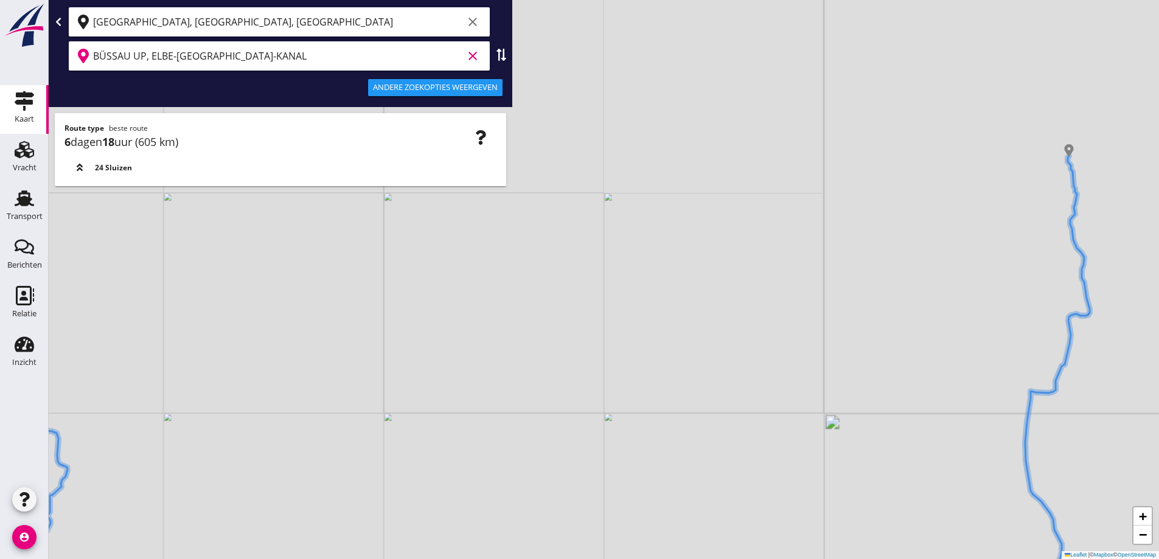  Describe the element at coordinates (108, 142) in the screenshot. I see `strong: 18` at that location.